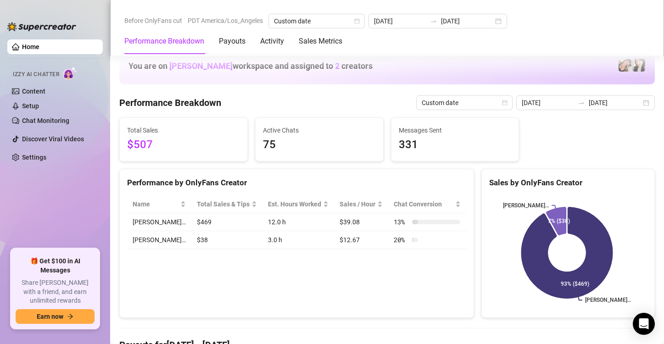 The image size is (664, 344). Describe the element at coordinates (232, 41) in the screenshot. I see `div: Payouts` at that location.